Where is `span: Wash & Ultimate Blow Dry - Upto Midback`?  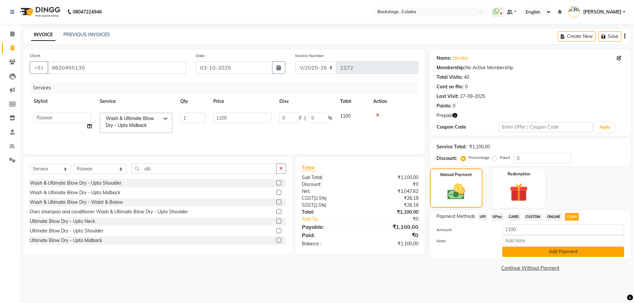
span: Wash & Ultimate Blow Dry - Upto Midback is located at coordinates (130, 122).